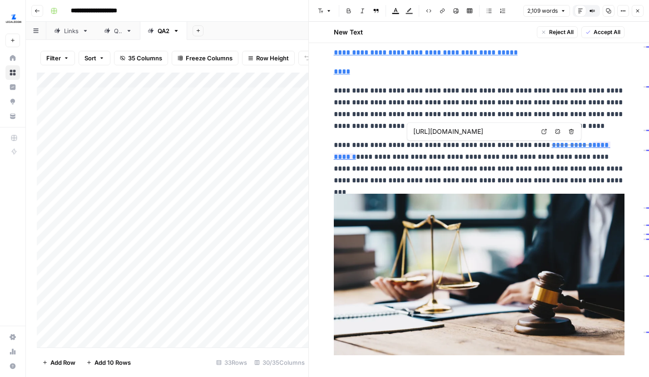 The image size is (649, 377). What do you see at coordinates (279, 363) in the screenshot?
I see `div: 30/35 Columns` at bounding box center [279, 363].